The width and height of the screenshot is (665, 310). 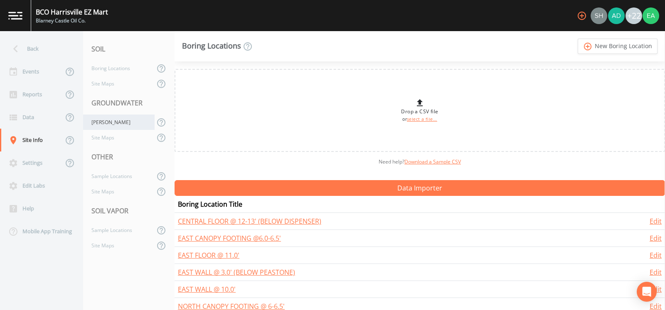 I want to click on span: Need help?, so click(x=420, y=162).